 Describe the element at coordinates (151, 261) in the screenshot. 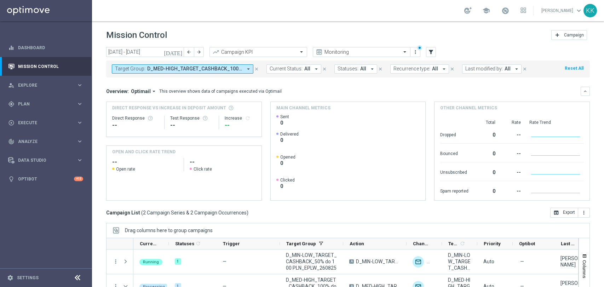

I see `colored-tag: Running` at that location.